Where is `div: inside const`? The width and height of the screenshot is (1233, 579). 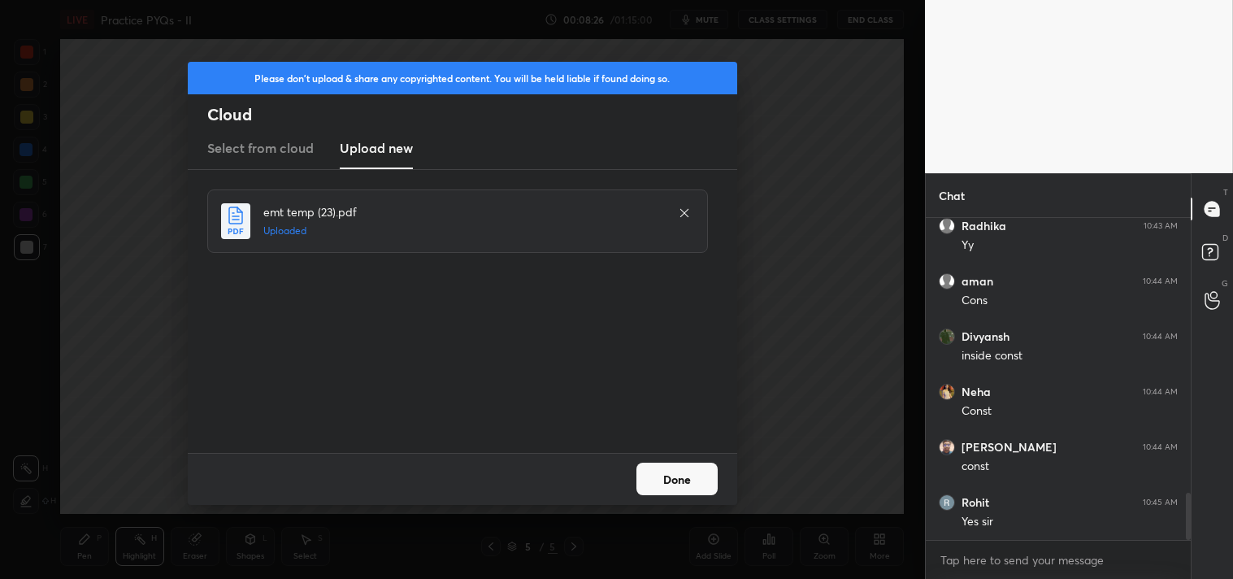
div: inside const is located at coordinates (1070, 356).